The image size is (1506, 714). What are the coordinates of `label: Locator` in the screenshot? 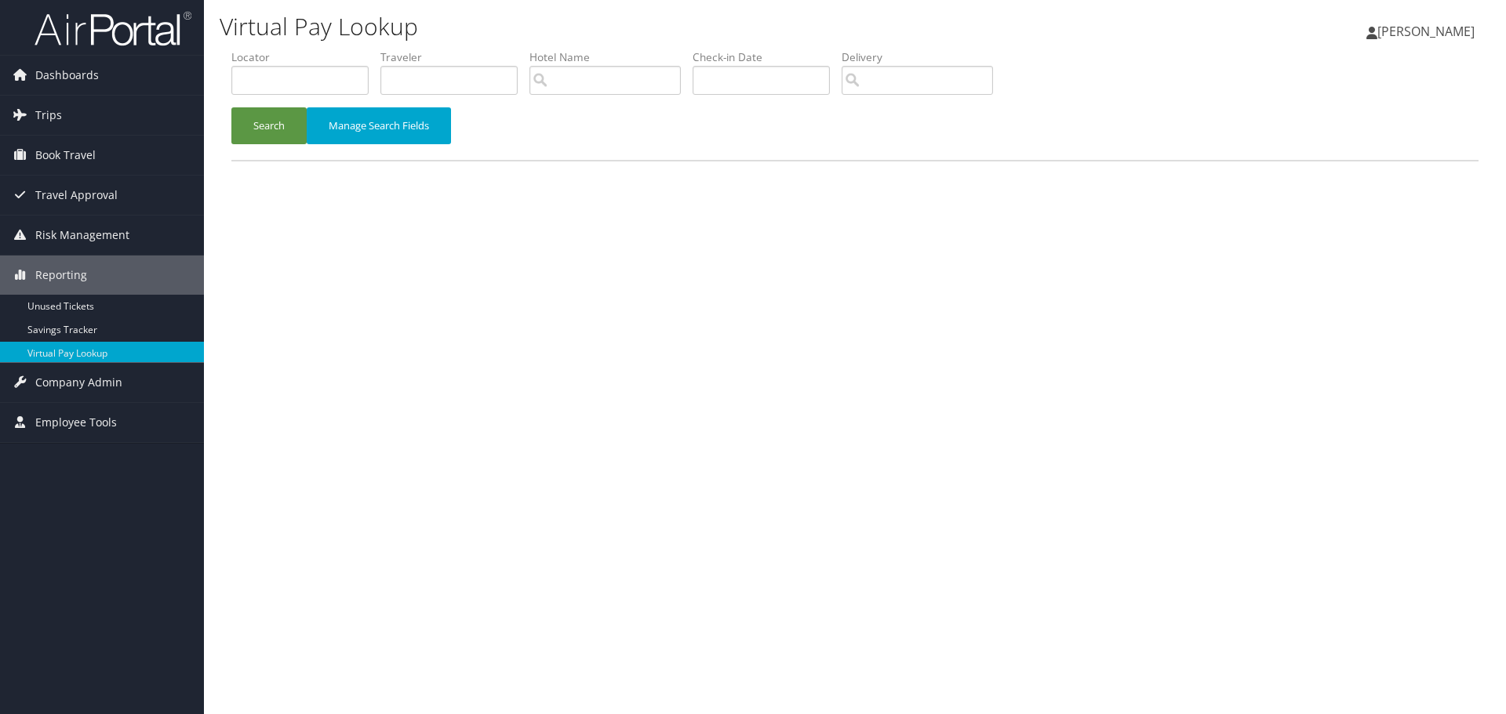 It's located at (306, 57).